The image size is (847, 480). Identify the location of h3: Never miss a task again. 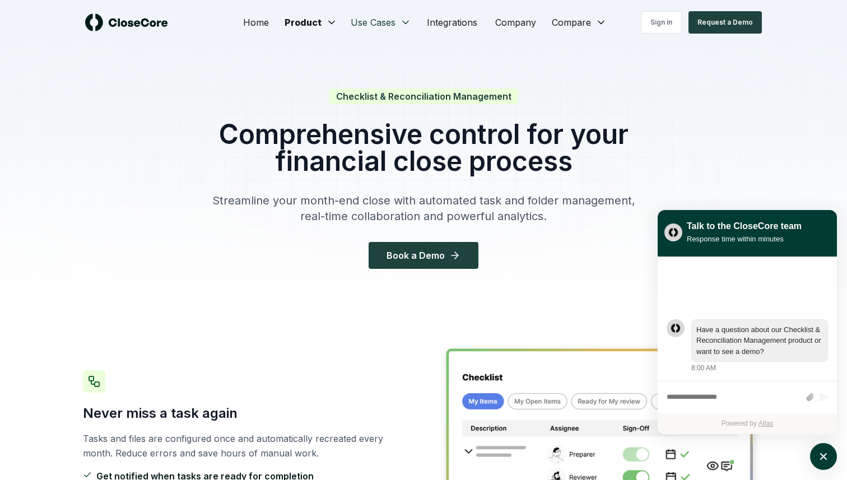
(246, 413).